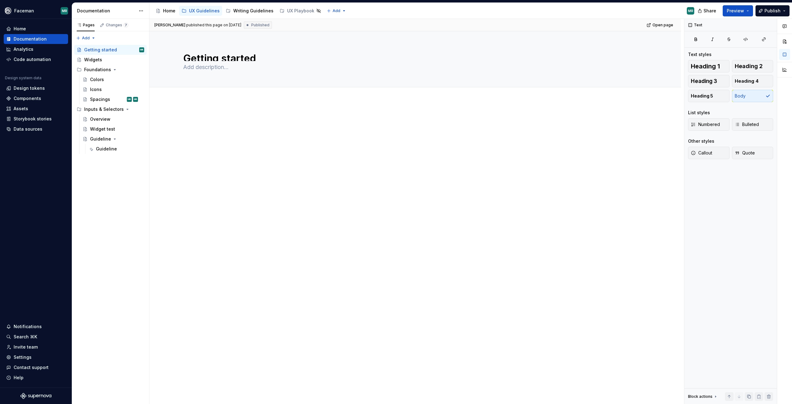 The width and height of the screenshot is (792, 404). I want to click on button: Heading 2, so click(753, 66).